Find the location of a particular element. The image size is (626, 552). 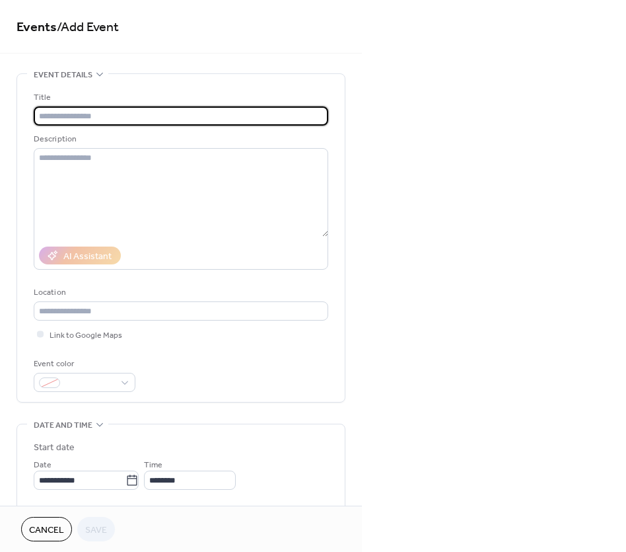

span: Date is located at coordinates (42, 464).